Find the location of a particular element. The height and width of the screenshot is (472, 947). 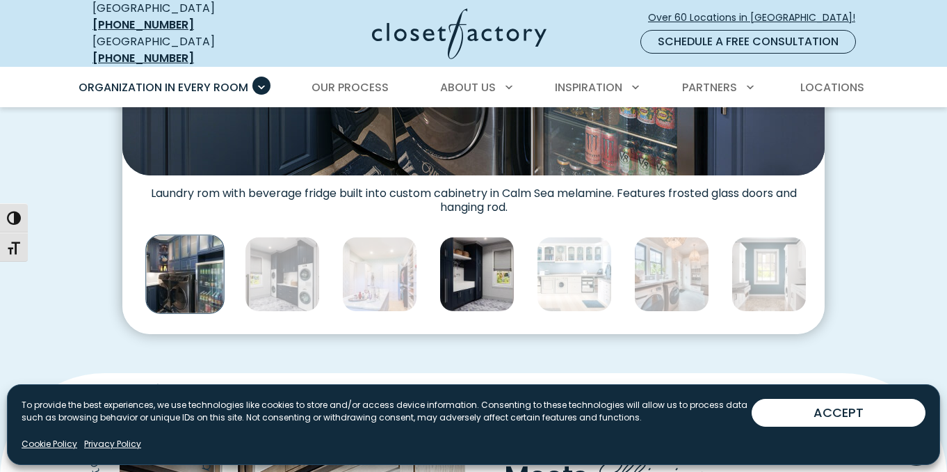

img: Custom laundry room with pull-out ironing board and laundry sink is located at coordinates (769, 274).